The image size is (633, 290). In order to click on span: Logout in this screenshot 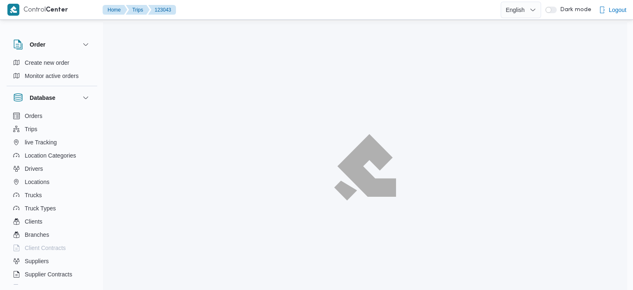, I will do `click(618, 10)`.